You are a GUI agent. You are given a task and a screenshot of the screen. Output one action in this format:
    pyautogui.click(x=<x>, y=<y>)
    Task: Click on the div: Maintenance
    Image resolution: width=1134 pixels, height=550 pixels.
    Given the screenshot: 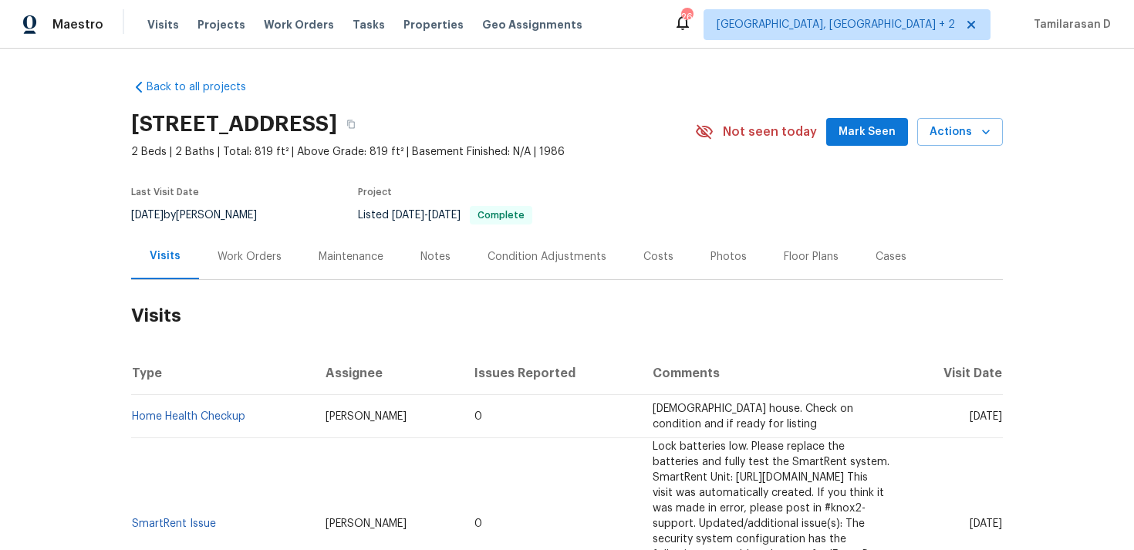 What is the action you would take?
    pyautogui.click(x=351, y=257)
    